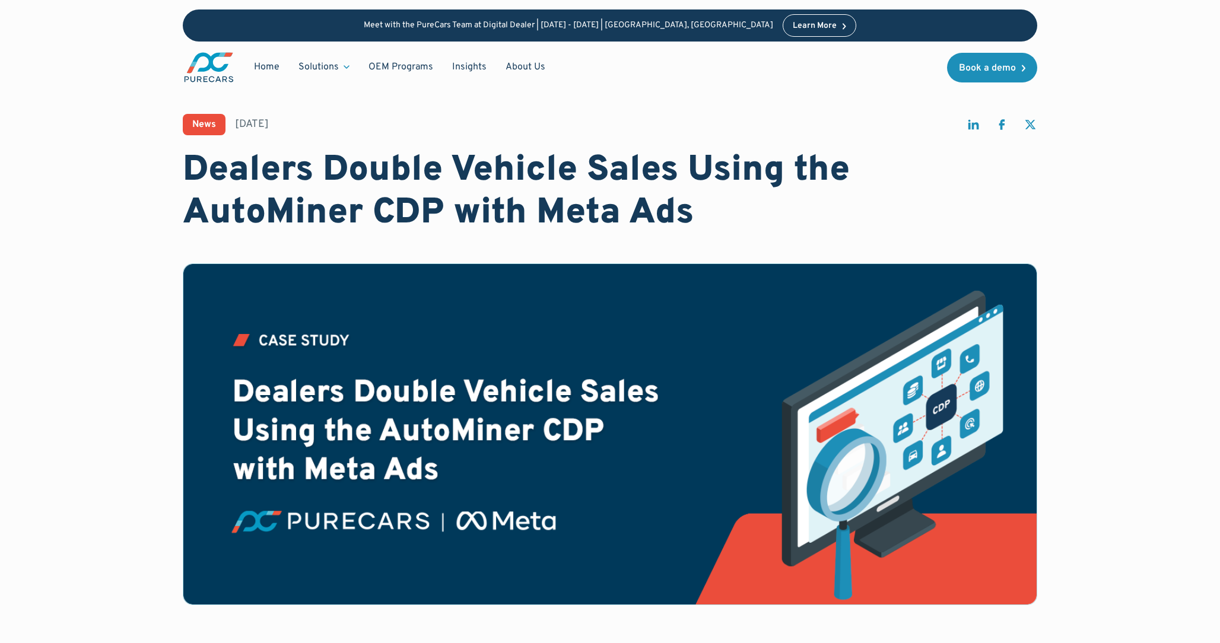  I want to click on a: Home, so click(267, 67).